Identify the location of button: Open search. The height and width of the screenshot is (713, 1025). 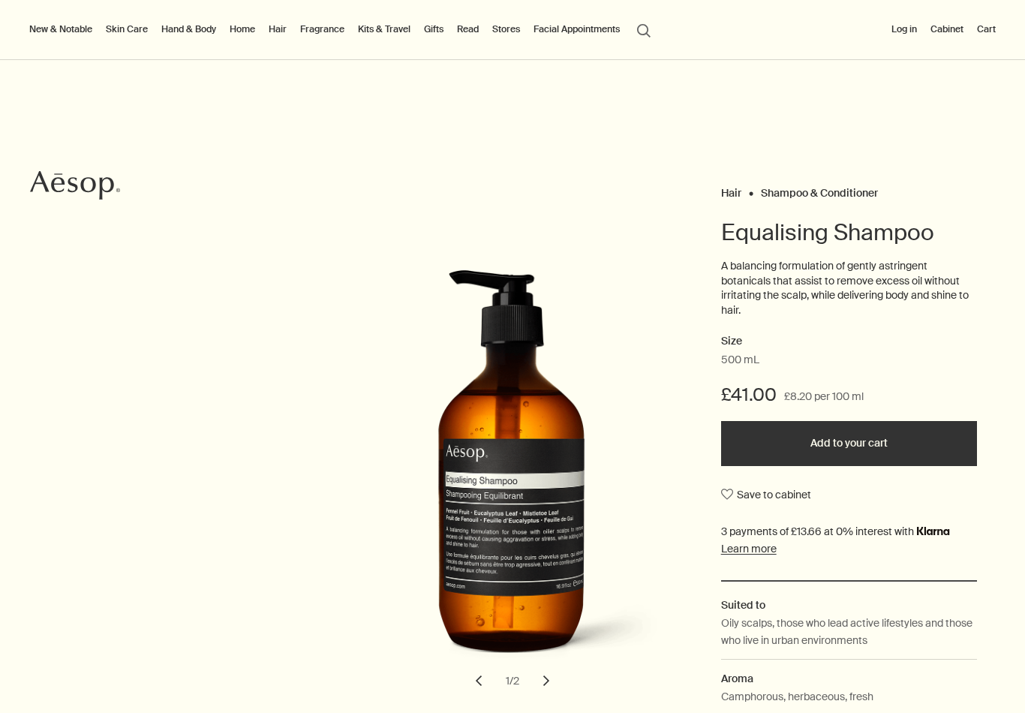
(644, 29).